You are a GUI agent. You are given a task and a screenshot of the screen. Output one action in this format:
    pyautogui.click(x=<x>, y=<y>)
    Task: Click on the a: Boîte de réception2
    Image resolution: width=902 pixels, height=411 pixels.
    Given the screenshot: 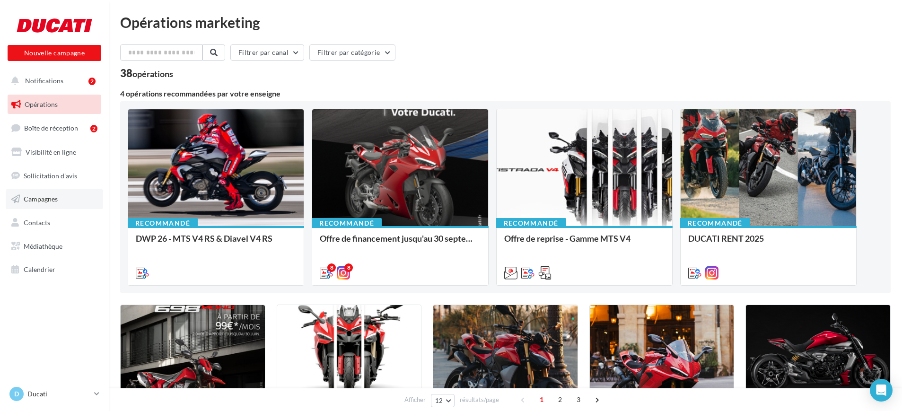 What is the action you would take?
    pyautogui.click(x=54, y=128)
    